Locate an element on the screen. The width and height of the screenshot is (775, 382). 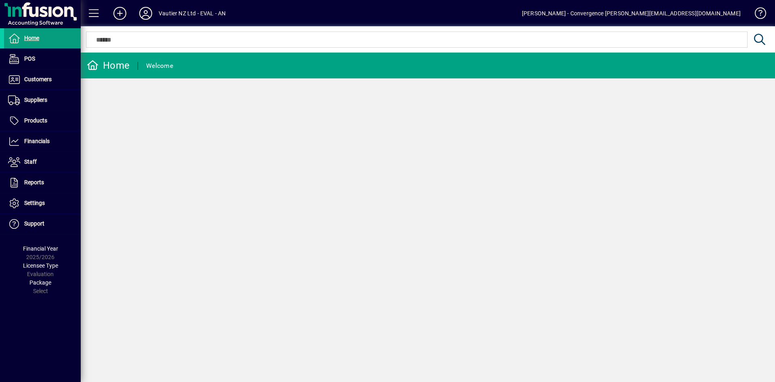
a: Staff is located at coordinates (42, 162).